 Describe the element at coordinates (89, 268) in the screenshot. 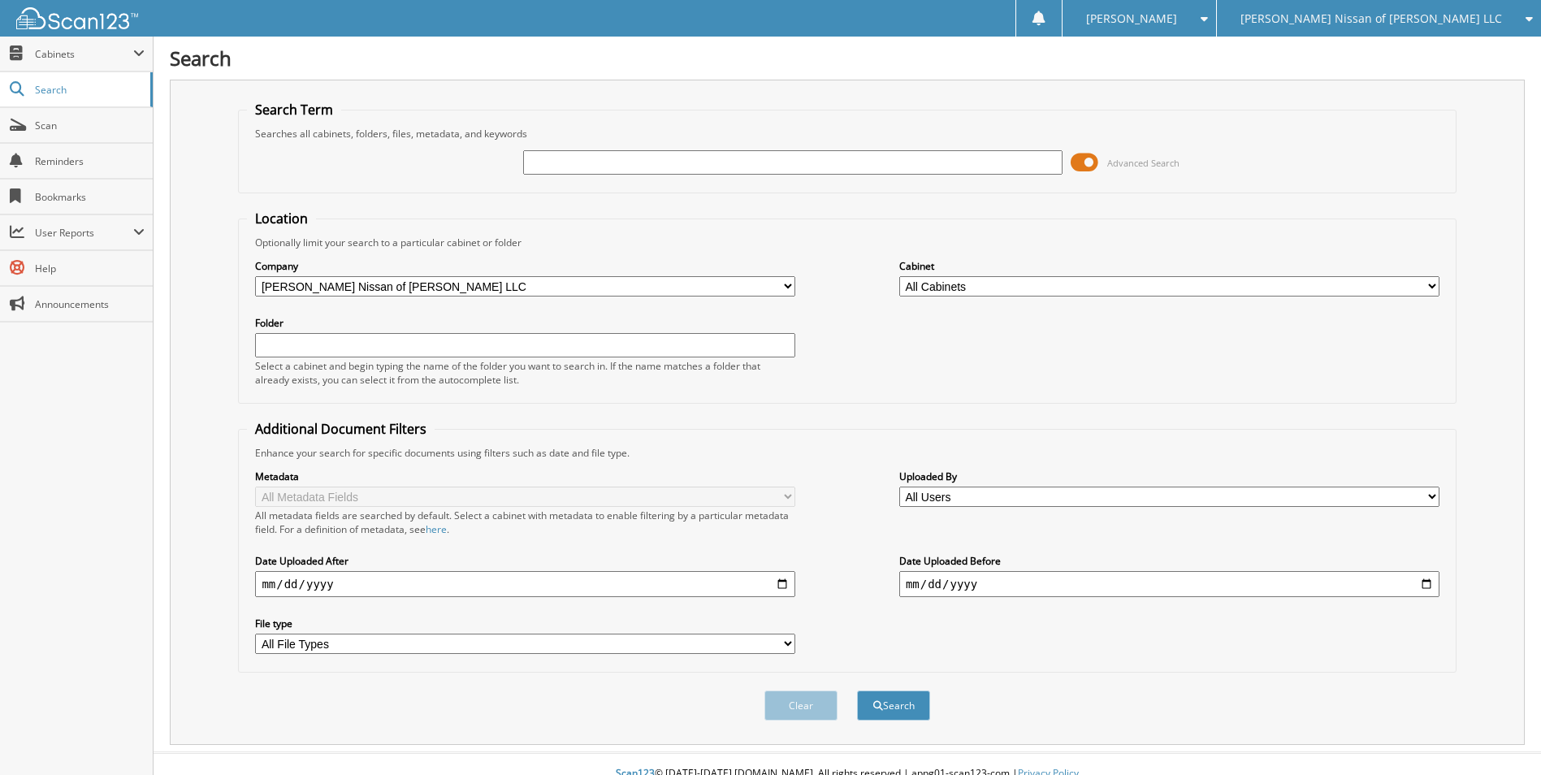

I see `span: Help` at that location.